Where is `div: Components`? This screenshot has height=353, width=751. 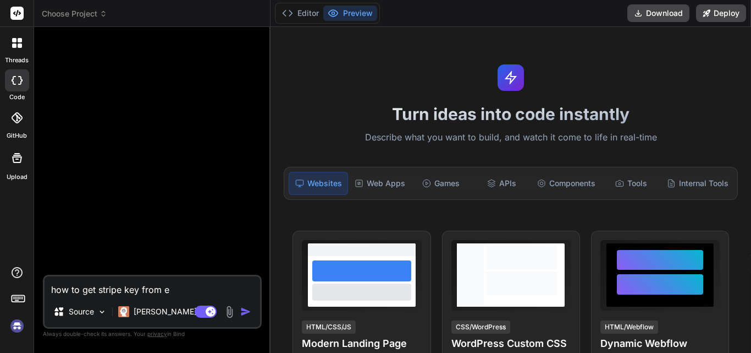 div: Components is located at coordinates (567, 183).